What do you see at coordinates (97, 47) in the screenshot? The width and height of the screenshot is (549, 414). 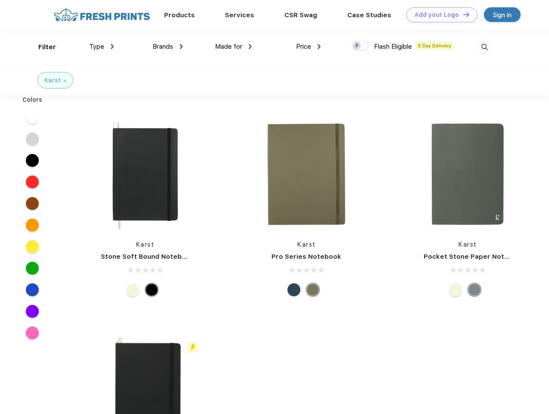 I see `span: Type` at bounding box center [97, 47].